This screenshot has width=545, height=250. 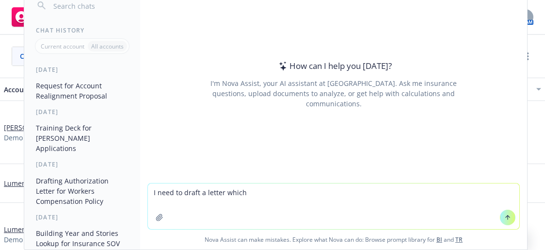 What do you see at coordinates (63, 46) in the screenshot?
I see `p: Current account` at bounding box center [63, 46].